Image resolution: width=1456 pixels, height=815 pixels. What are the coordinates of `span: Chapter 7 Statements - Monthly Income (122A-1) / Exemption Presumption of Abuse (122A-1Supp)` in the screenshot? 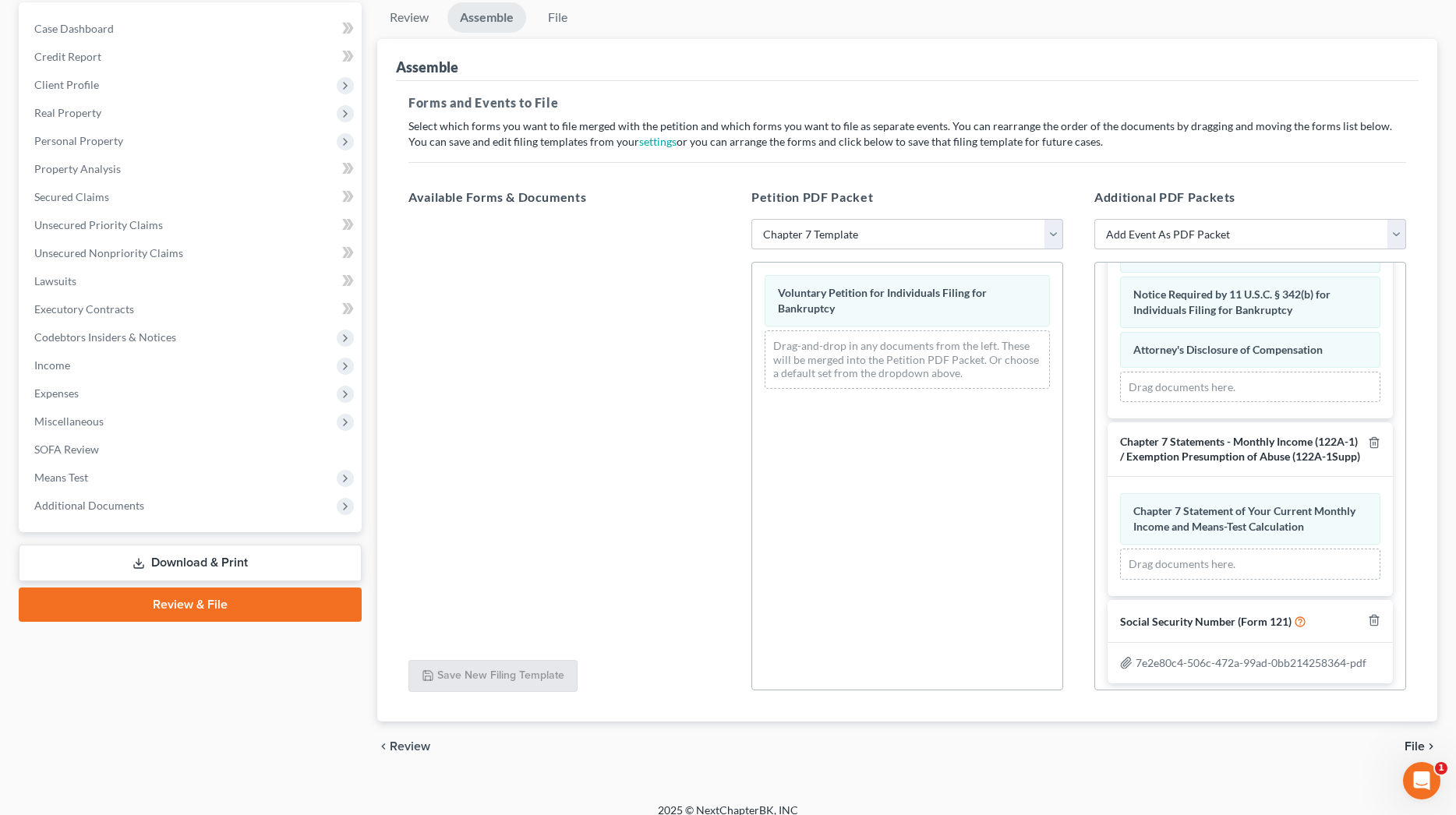 It's located at (1241, 448).